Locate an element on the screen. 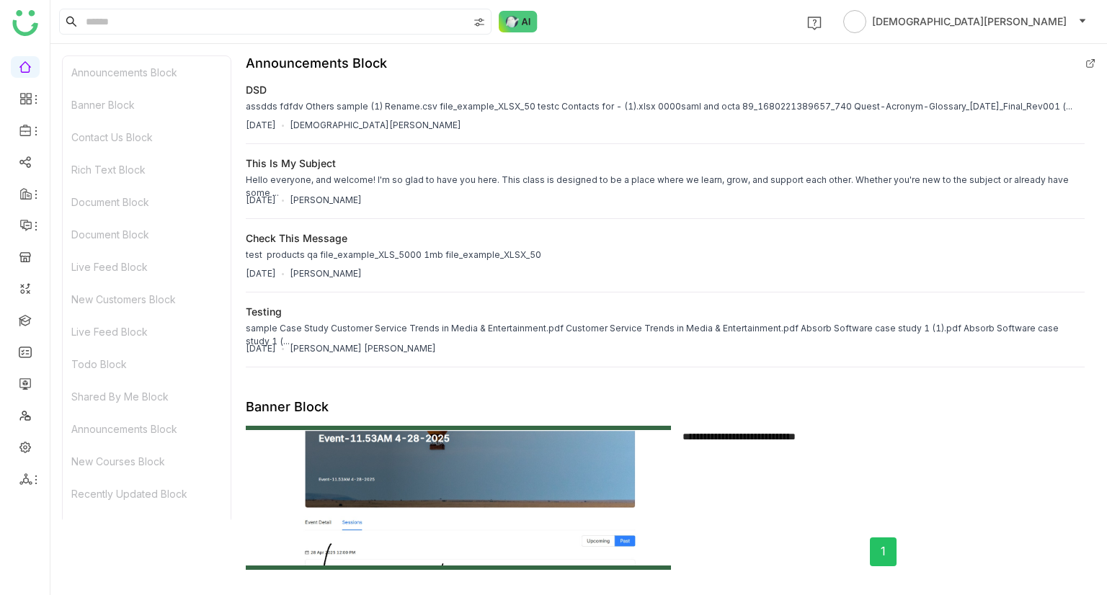  div: test products qa file_example_XLS_5000 1mb file_example_XLSX_50 is located at coordinates (394, 255).